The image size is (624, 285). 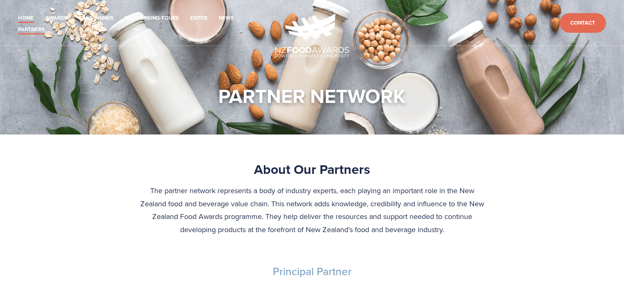 What do you see at coordinates (312, 210) in the screenshot?
I see `p: The partner network represents a body of industry experts, each playing an important role in the ...` at bounding box center [312, 210].